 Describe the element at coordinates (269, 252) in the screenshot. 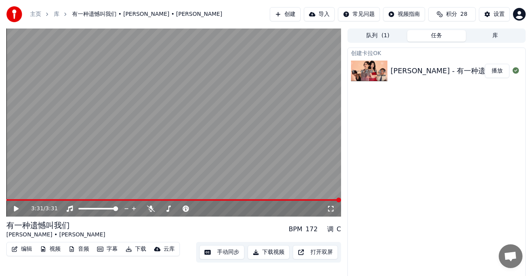

I see `button: 下载视频` at that location.